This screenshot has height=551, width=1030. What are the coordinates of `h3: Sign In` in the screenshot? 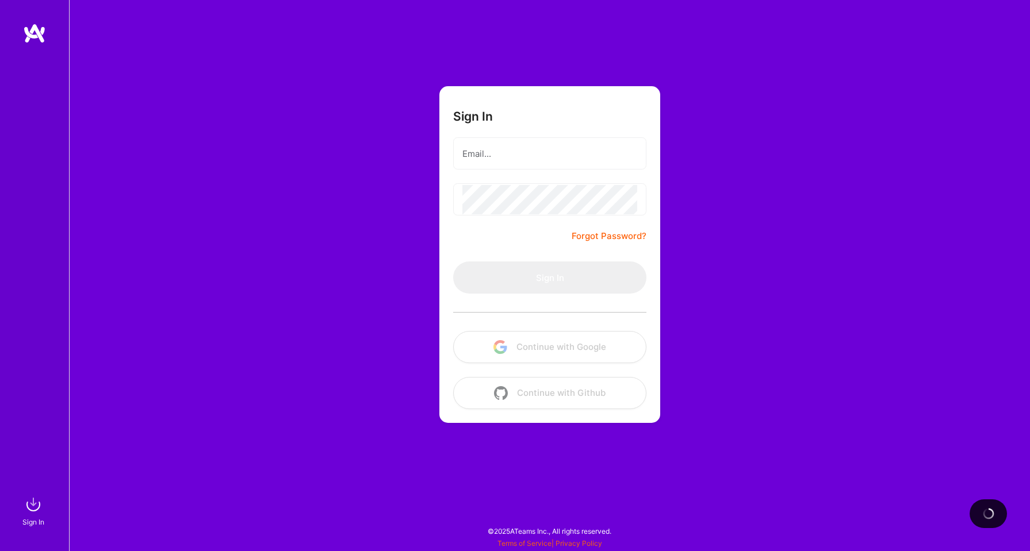 It's located at (473, 116).